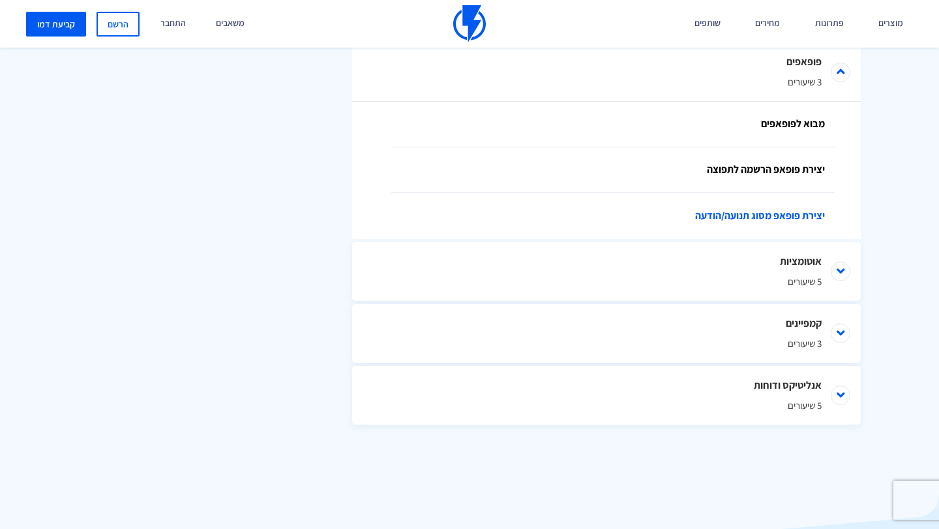  What do you see at coordinates (606, 395) in the screenshot?
I see `li: אנליטיקס ודוחות` at bounding box center [606, 395].